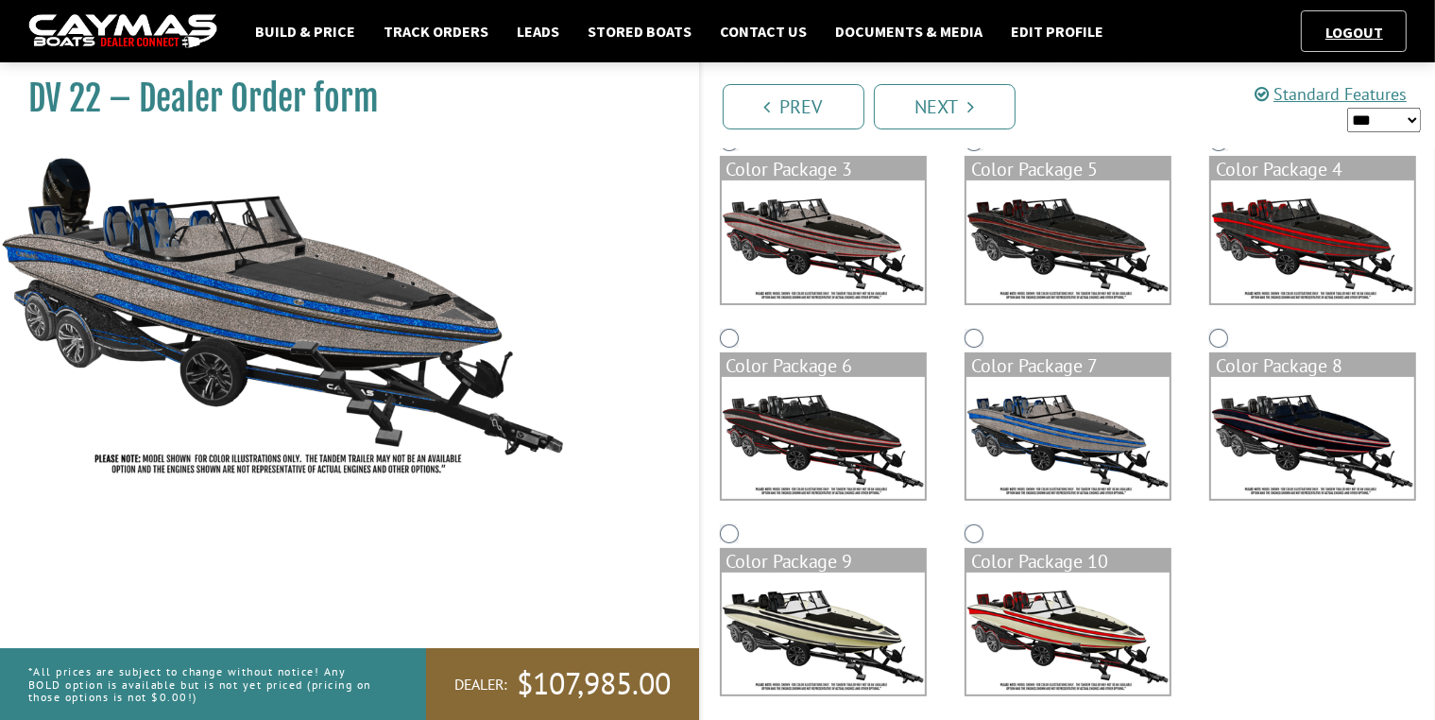 The width and height of the screenshot is (1435, 720). What do you see at coordinates (1330, 94) in the screenshot?
I see `a: Standard Features` at bounding box center [1330, 94].